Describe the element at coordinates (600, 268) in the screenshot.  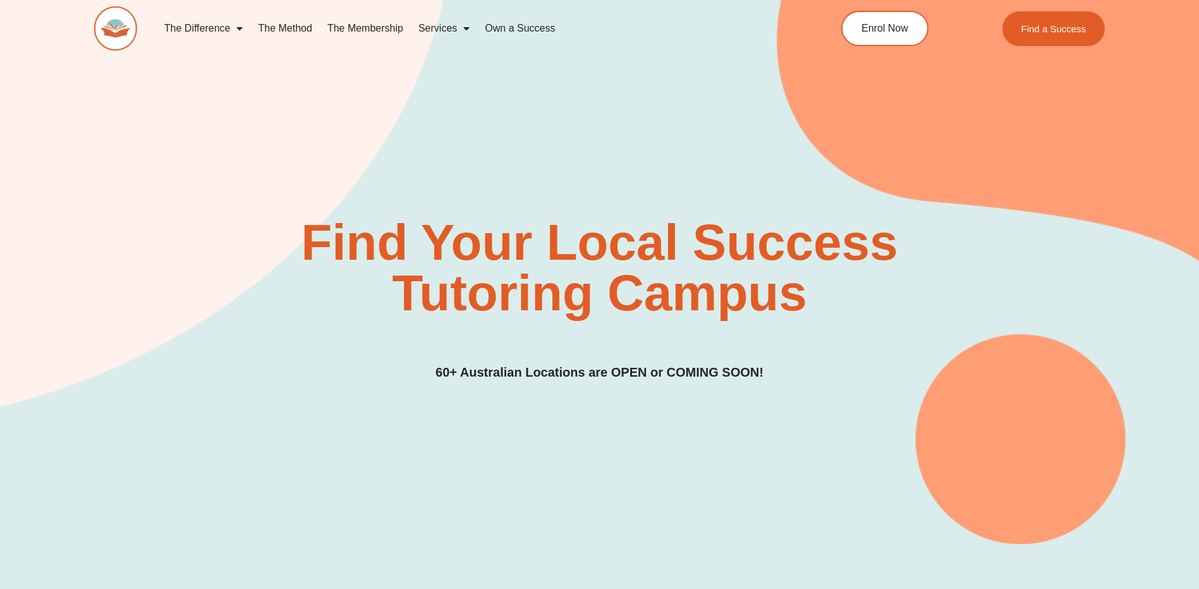
I see `h2: Find Your Local Success Tutoring Campus` at that location.